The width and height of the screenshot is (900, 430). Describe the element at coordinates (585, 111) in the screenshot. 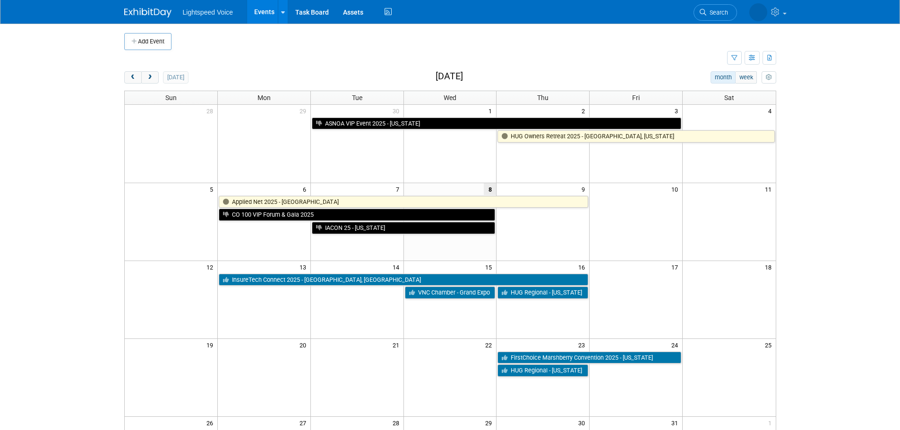

I see `span: 2` at that location.